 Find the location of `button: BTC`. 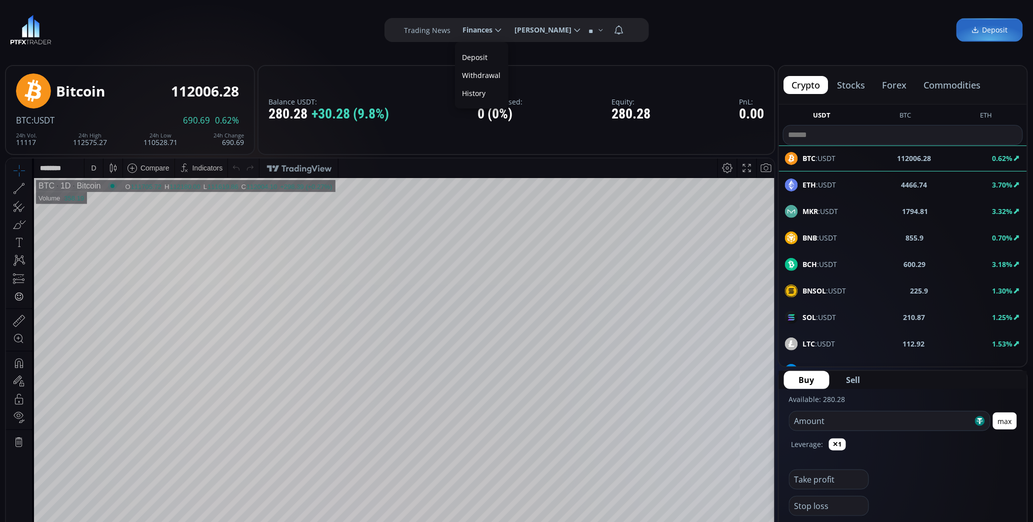

button: BTC is located at coordinates (905, 116).